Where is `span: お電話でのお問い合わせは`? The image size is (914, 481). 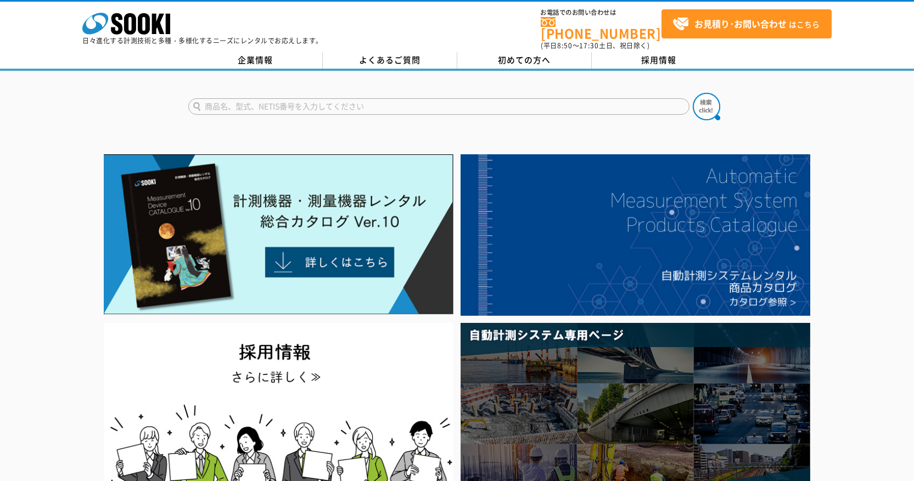
span: お電話でのお問い合わせは is located at coordinates (601, 13).